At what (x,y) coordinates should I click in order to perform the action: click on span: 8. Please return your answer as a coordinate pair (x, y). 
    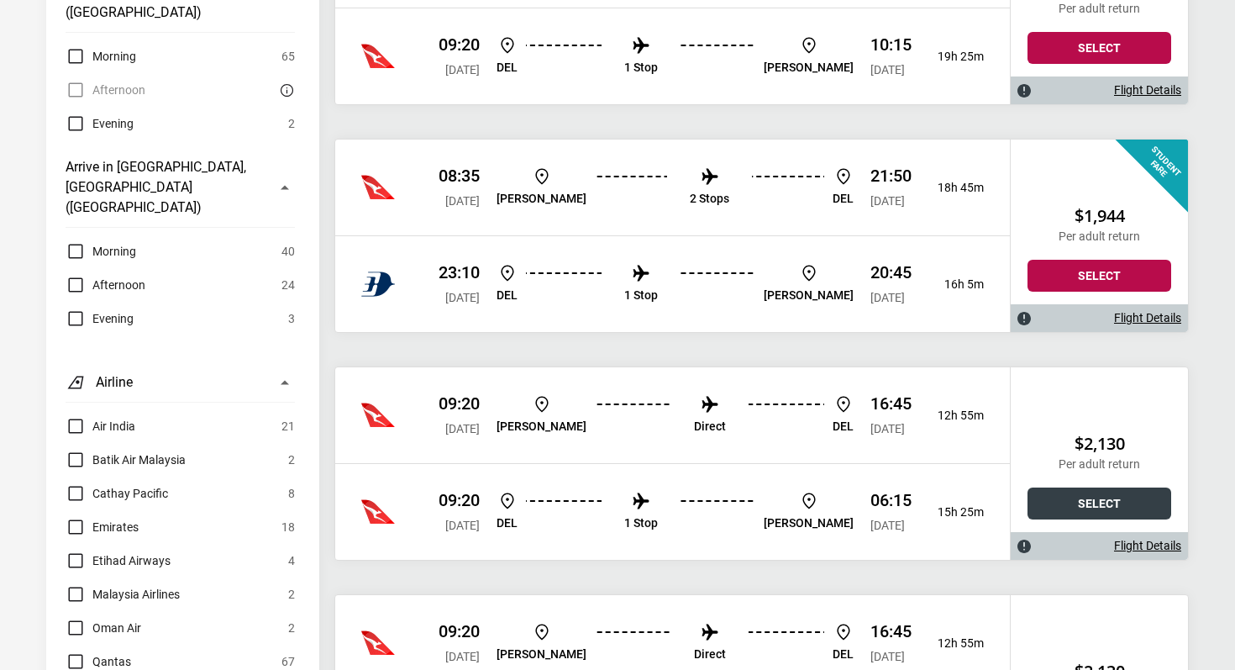
    Looking at the image, I should click on (292, 493).